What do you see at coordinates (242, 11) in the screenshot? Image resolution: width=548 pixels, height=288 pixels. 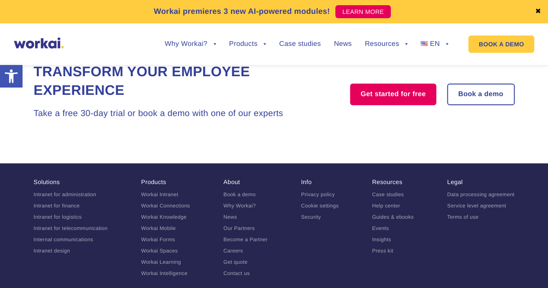 I see `p: Workai premieres 3 new AI-powered modules!` at bounding box center [242, 11].